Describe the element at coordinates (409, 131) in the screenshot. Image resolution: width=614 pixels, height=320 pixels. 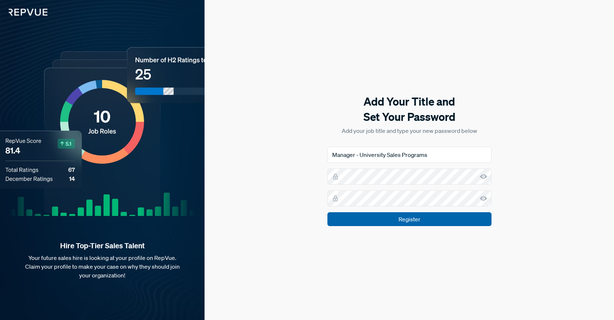
I see `p: Add your job title and type your new password below` at that location.